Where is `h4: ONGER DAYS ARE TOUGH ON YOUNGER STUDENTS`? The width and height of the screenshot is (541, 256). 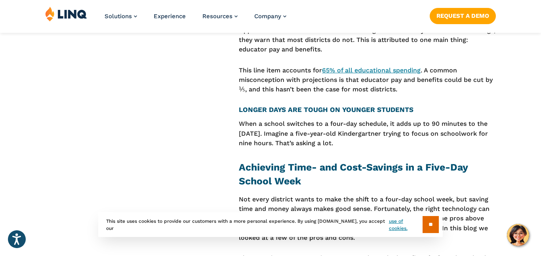
h4: ONGER DAYS ARE TOUGH ON YOUNGER STUDENTS is located at coordinates (367, 110).